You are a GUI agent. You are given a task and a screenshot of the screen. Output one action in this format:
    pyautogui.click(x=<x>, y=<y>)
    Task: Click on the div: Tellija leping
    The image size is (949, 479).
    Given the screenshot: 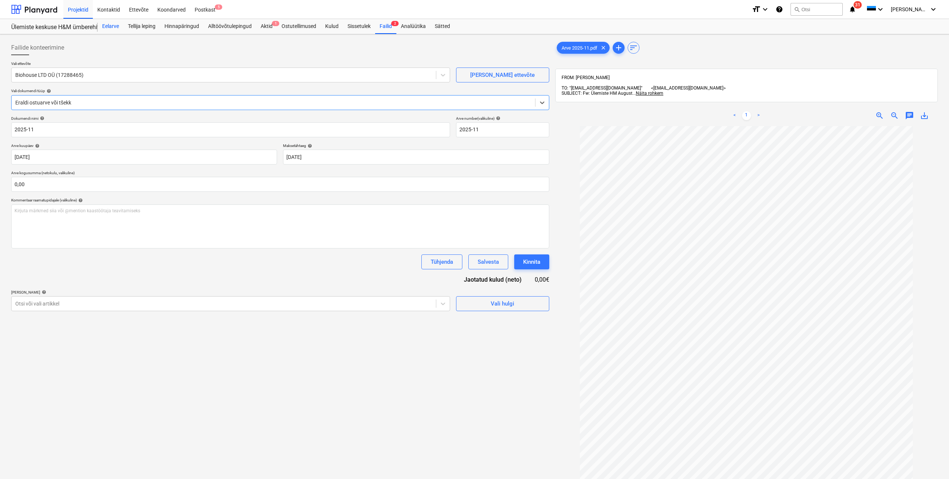 What is the action you would take?
    pyautogui.click(x=142, y=26)
    